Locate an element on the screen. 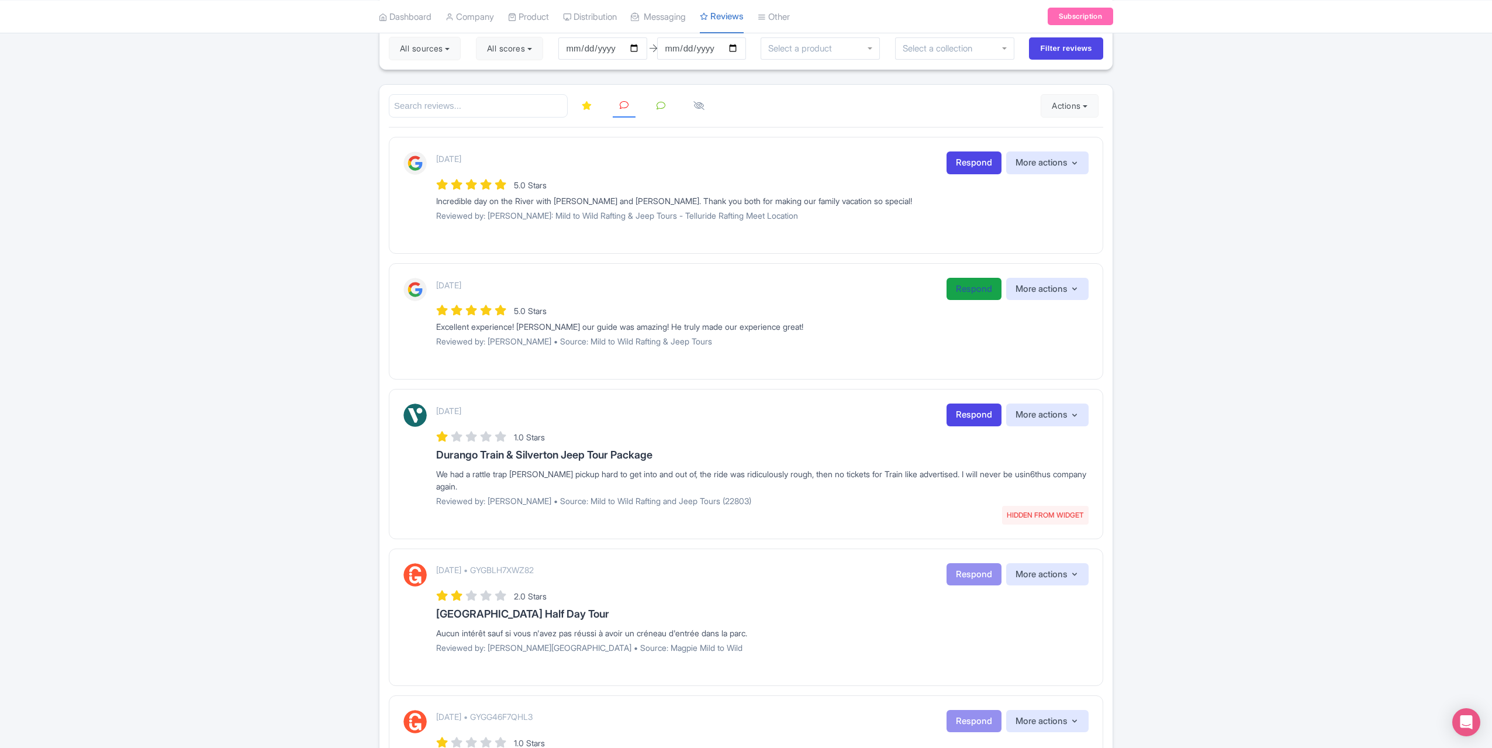 Image resolution: width=1492 pixels, height=748 pixels. a: Other is located at coordinates (773, 16).